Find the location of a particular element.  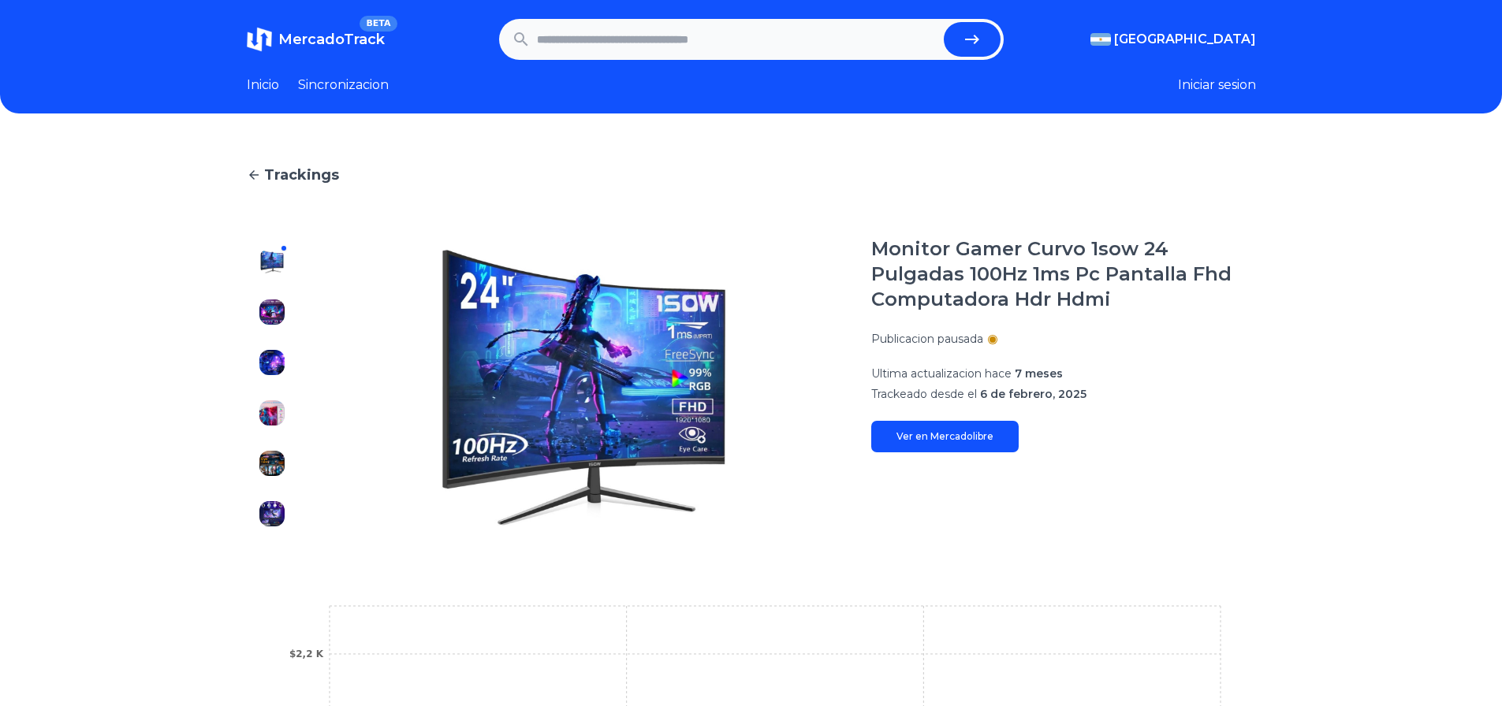

a: Trackings is located at coordinates (751, 175).